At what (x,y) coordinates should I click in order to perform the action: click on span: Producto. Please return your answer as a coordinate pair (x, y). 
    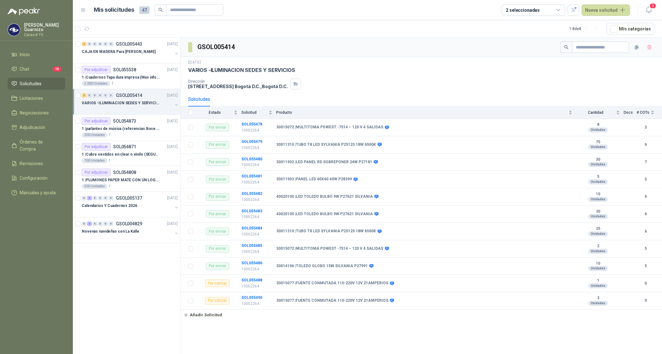
    Looking at the image, I should click on (422, 113).